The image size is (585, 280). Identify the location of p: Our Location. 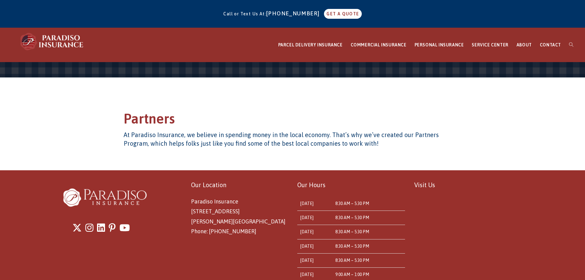
(240, 185).